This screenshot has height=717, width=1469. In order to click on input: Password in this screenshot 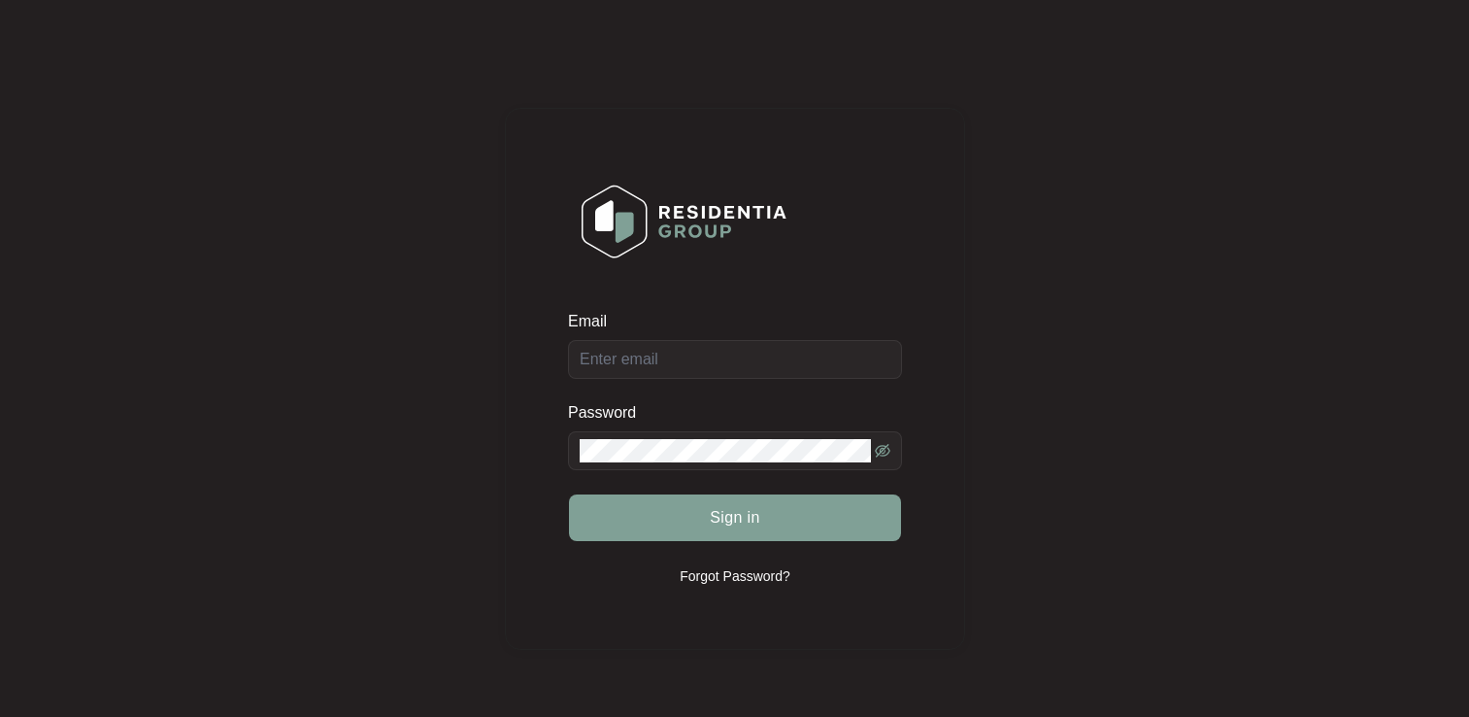, I will do `click(725, 450)`.